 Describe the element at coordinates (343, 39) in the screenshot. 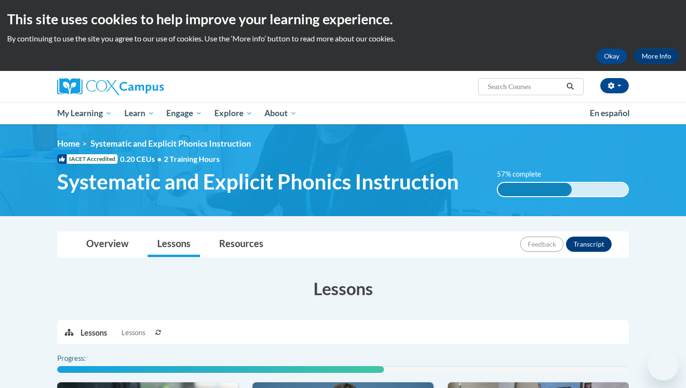

I see `p: By continuing to use the site you agree to our use of cookies. Use the ‘More info’ button to read...` at that location.